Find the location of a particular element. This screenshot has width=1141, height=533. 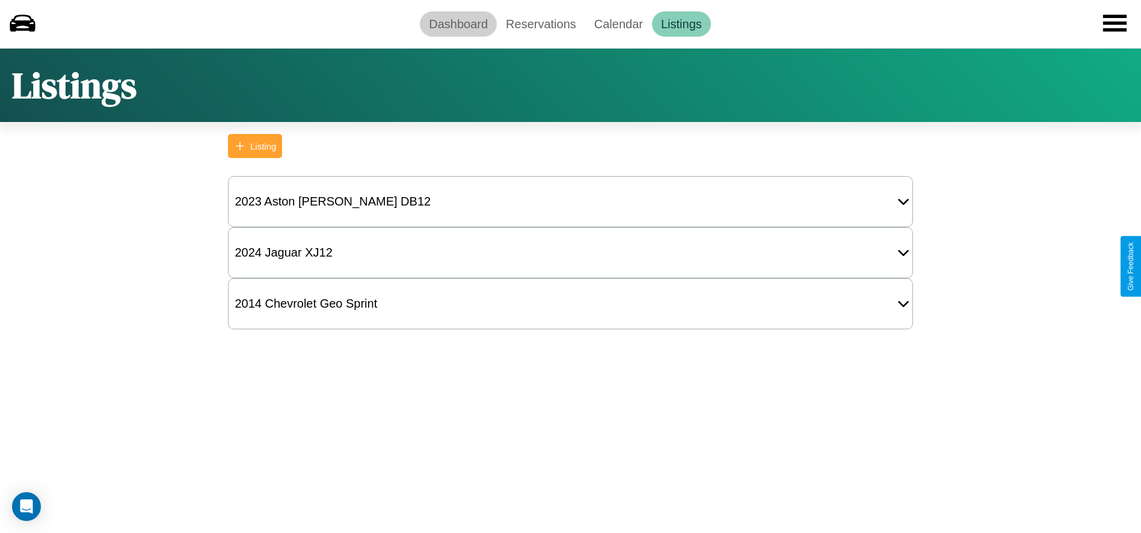

a: Reservations is located at coordinates (540, 24).